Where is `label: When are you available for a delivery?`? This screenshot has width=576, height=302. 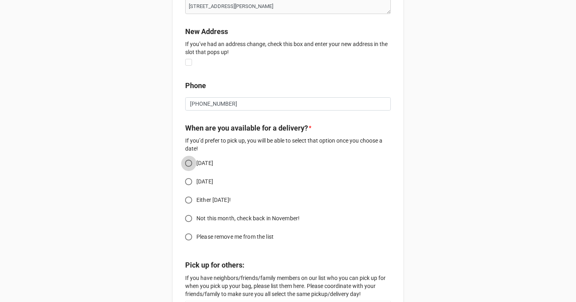 label: When are you available for a delivery? is located at coordinates (247, 128).